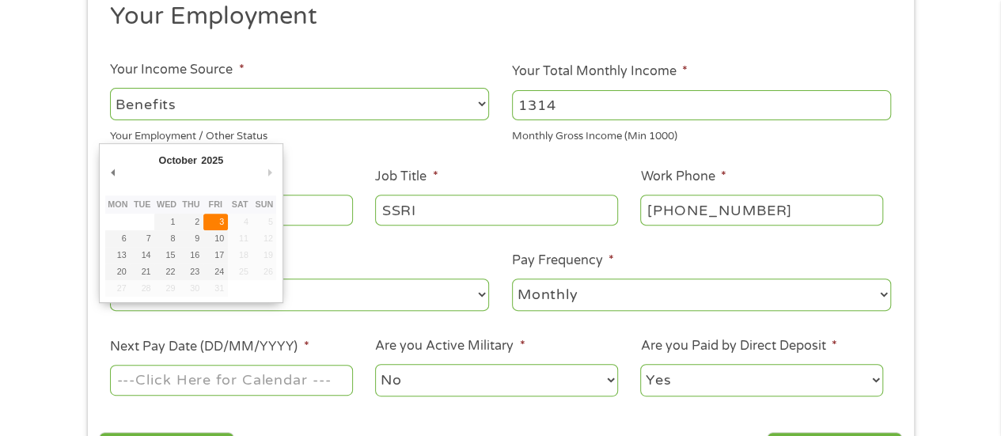 The image size is (1001, 436). What do you see at coordinates (231, 380) in the screenshot?
I see `input: Use the arrow keys to pick a date` at bounding box center [231, 380].